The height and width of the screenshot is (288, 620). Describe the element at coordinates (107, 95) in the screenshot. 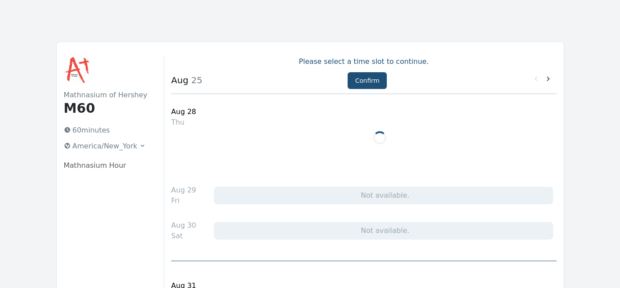

I see `h2: Mathnasium of Hershey` at that location.